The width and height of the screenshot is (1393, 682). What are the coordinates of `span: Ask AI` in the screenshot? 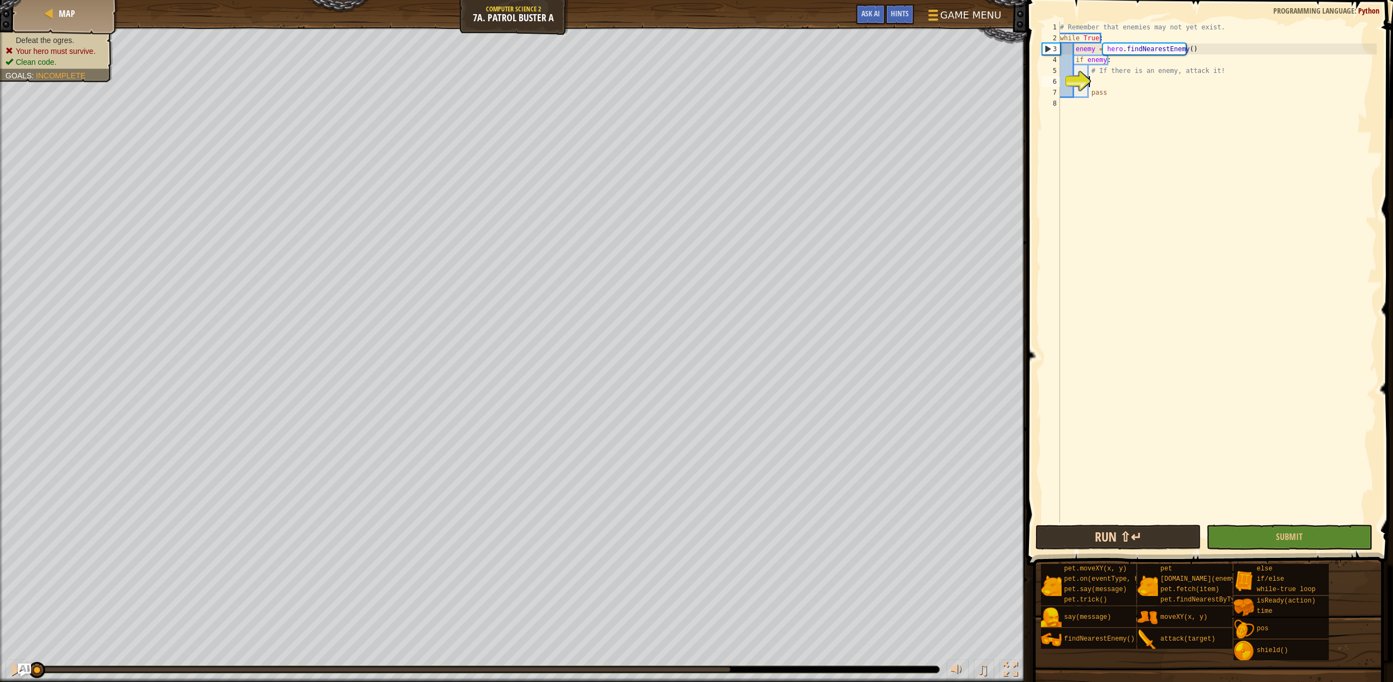 It's located at (871, 13).